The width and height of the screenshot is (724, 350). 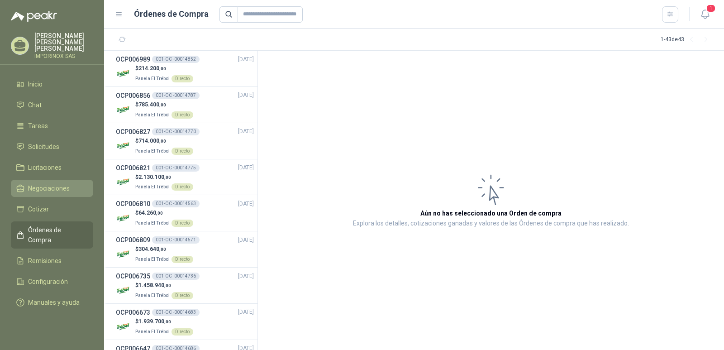 What do you see at coordinates (133, 96) in the screenshot?
I see `h3: OCP006856` at bounding box center [133, 96].